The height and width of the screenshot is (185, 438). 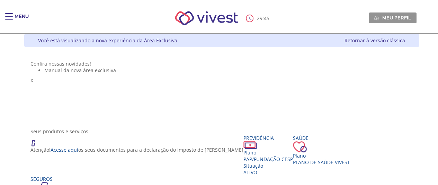 I want to click on div: Previdência, so click(x=268, y=137).